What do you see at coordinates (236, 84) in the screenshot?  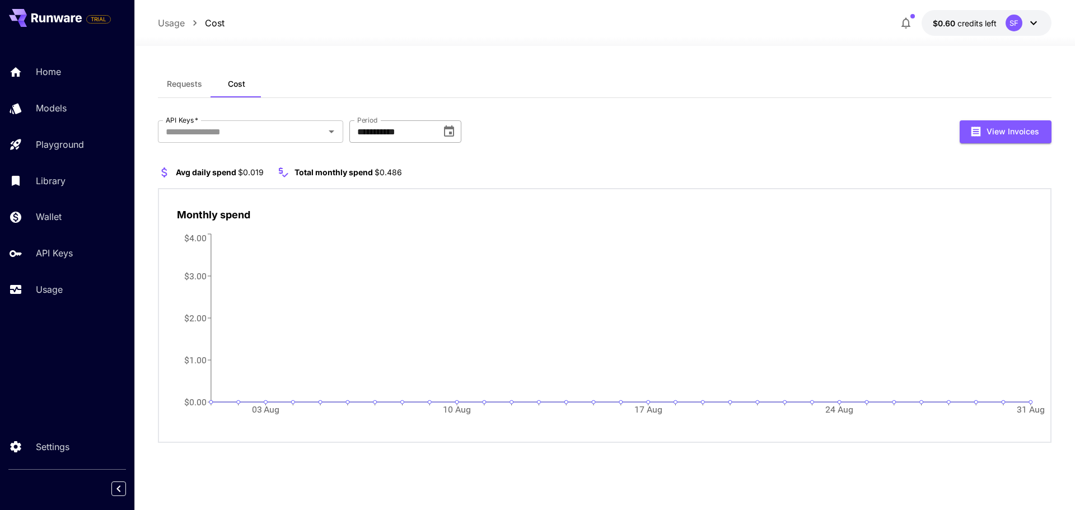 I see `span: Cost` at bounding box center [236, 84].